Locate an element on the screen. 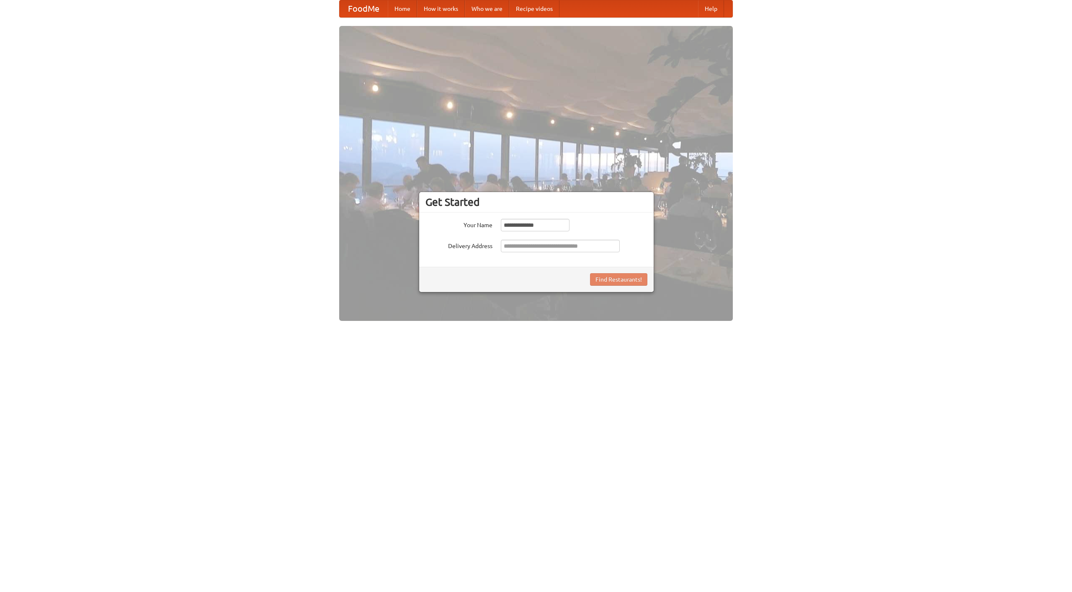 Image resolution: width=1072 pixels, height=592 pixels. label: Delivery Address is located at coordinates (459, 245).